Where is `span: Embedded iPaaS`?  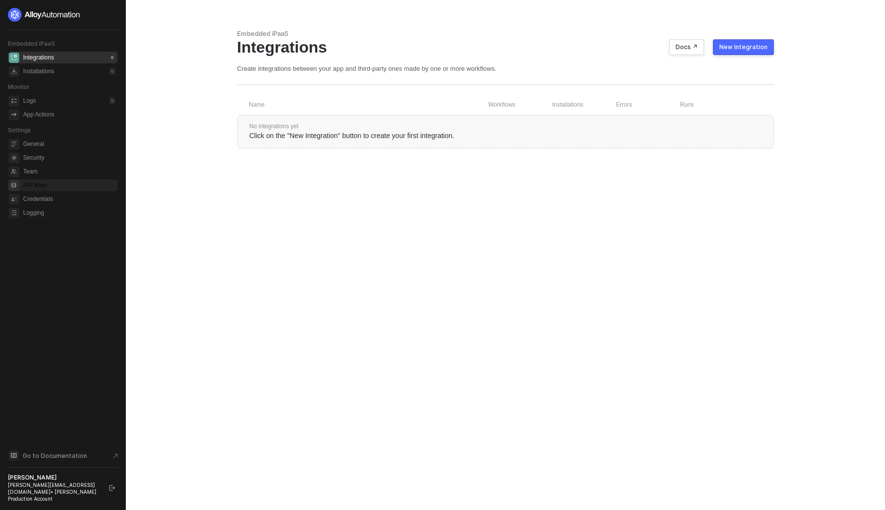 span: Embedded iPaaS is located at coordinates (31, 43).